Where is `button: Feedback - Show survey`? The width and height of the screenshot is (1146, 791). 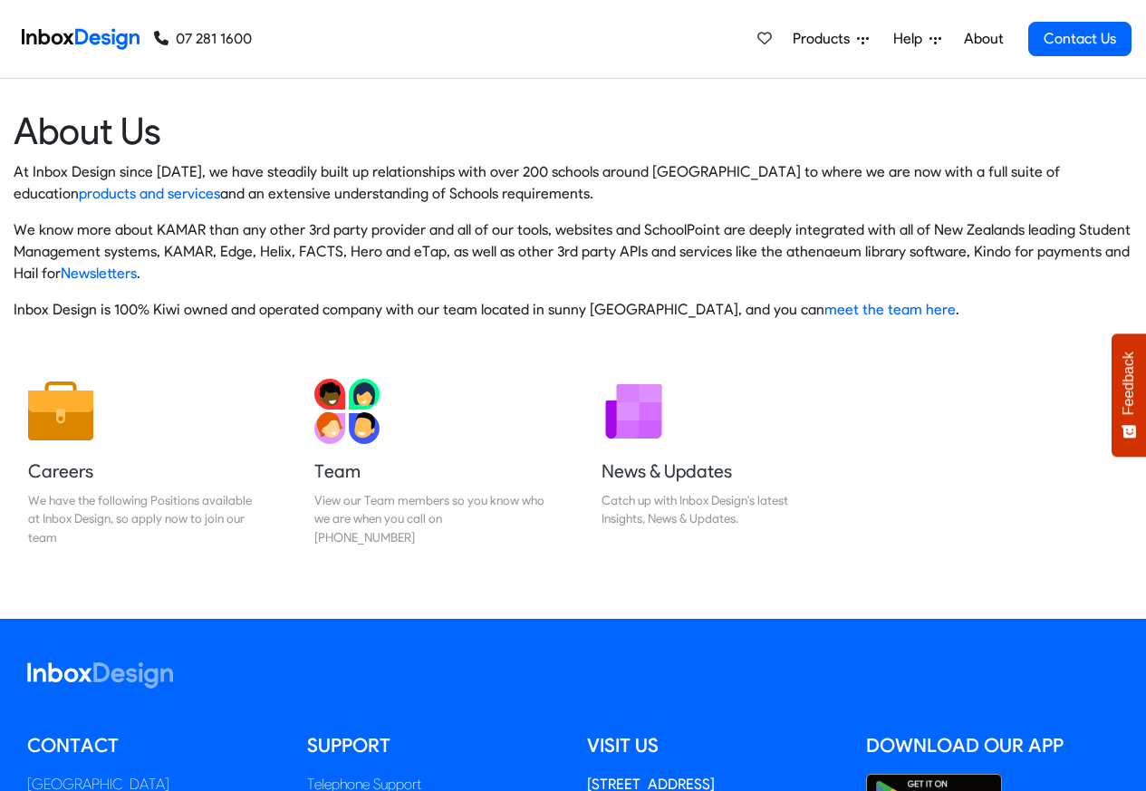
button: Feedback - Show survey is located at coordinates (1129, 395).